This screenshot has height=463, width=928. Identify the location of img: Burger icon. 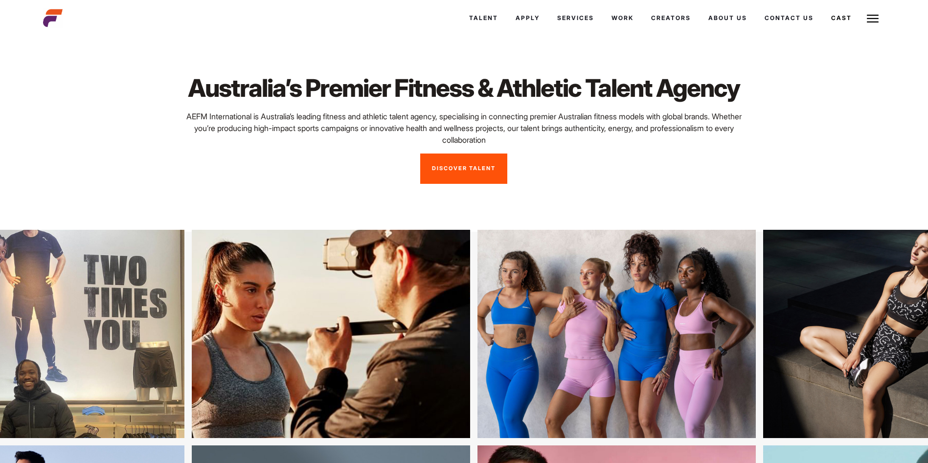
(872, 19).